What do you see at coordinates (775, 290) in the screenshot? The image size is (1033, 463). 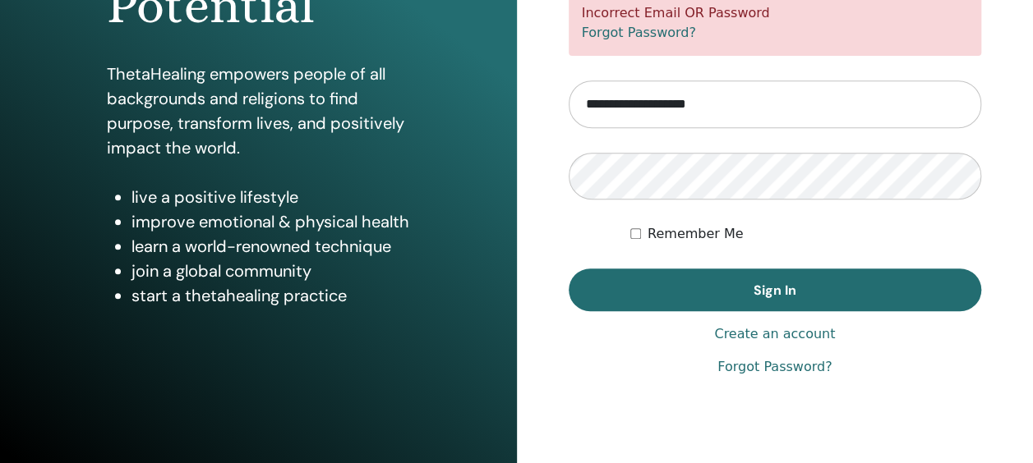 I see `span: Sign In` at bounding box center [775, 290].